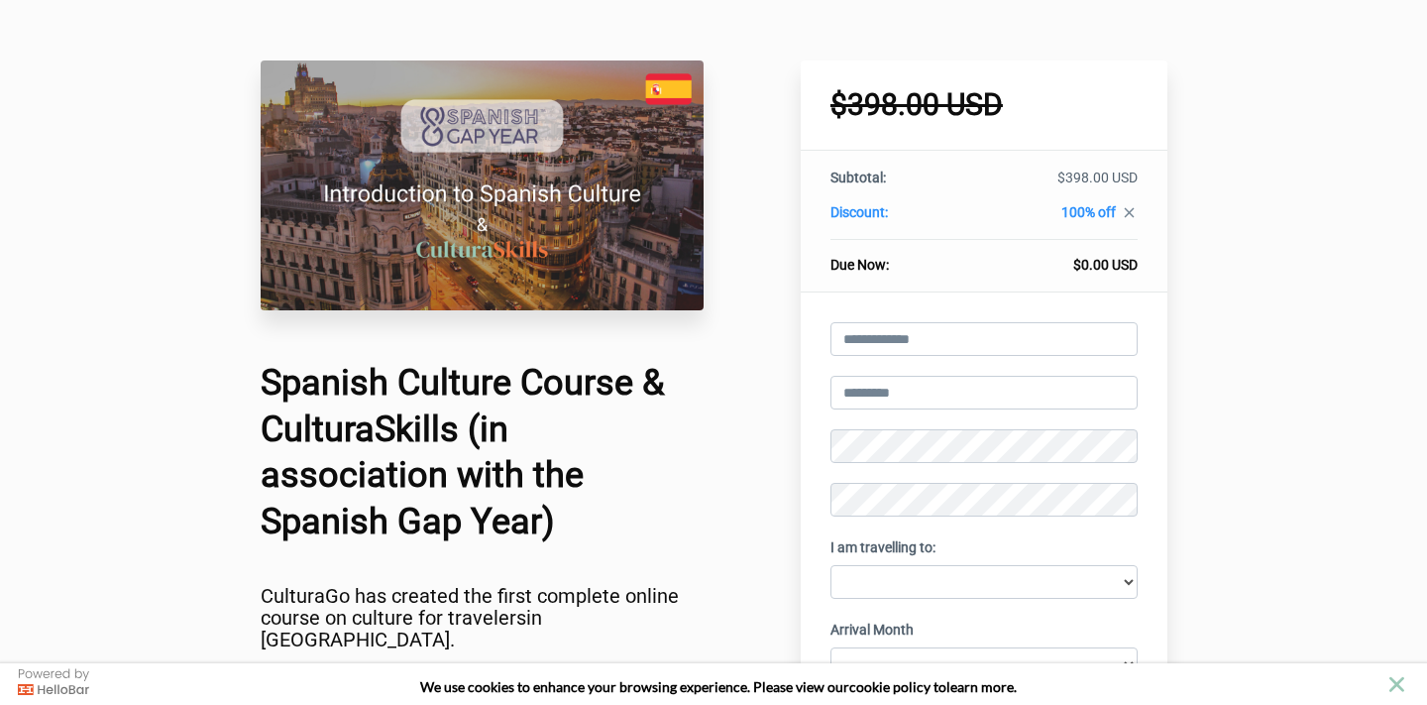  Describe the element at coordinates (1105, 265) in the screenshot. I see `span: $0.00 USD` at that location.